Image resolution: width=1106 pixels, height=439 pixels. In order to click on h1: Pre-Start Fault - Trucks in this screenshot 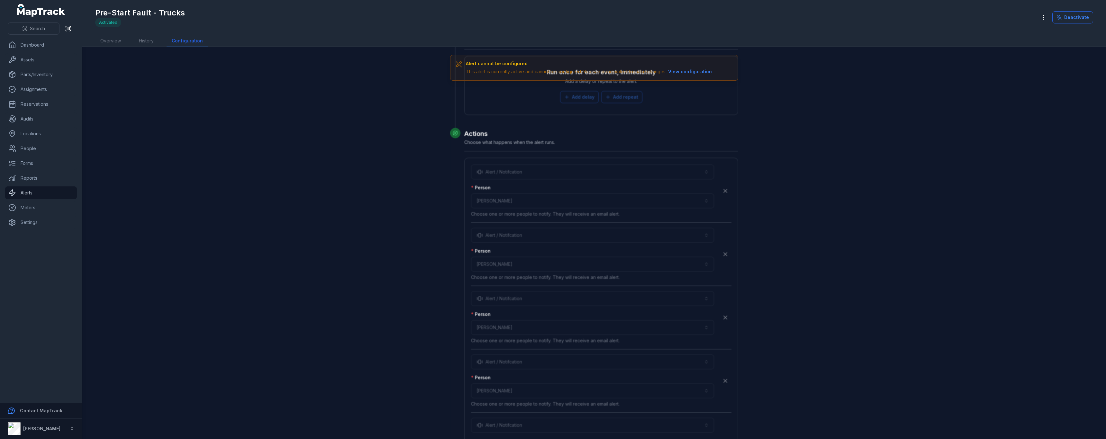, I will do `click(140, 13)`.